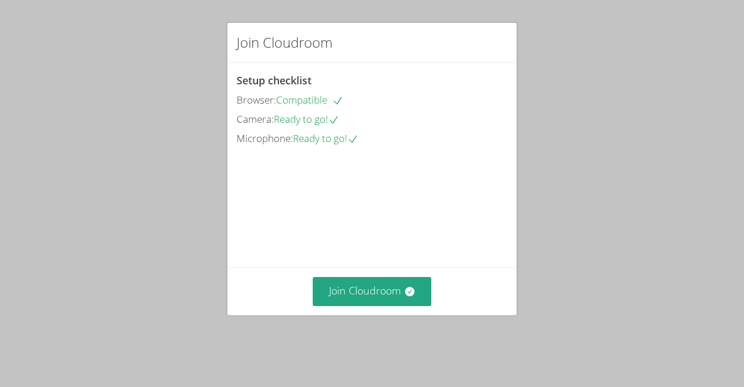  Describe the element at coordinates (284, 42) in the screenshot. I see `h2: Join Cloudroom` at that location.